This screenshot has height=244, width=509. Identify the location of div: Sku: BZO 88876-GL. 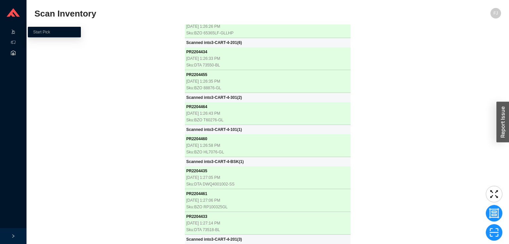
(268, 88).